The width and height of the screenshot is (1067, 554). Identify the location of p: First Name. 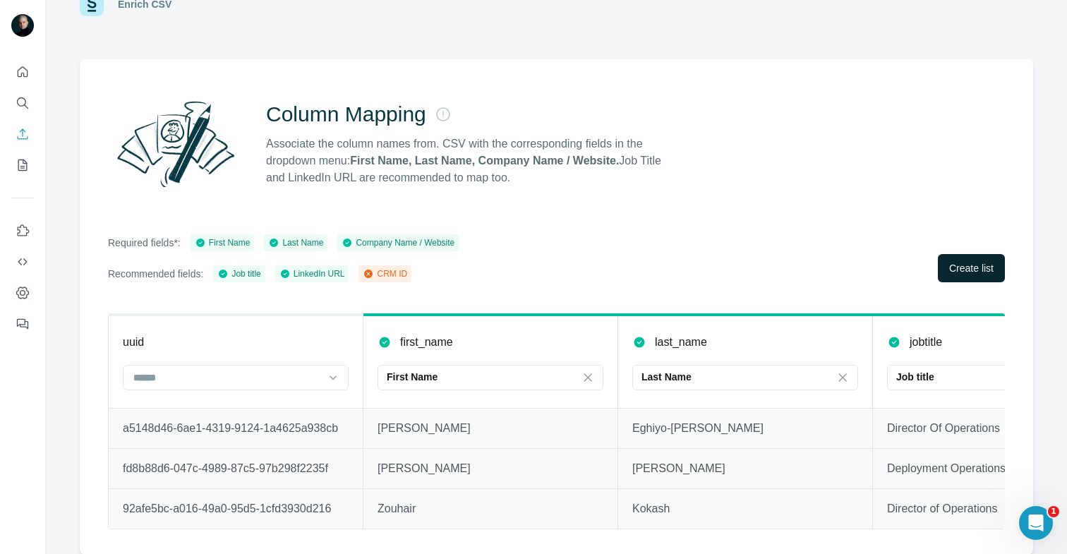
(412, 377).